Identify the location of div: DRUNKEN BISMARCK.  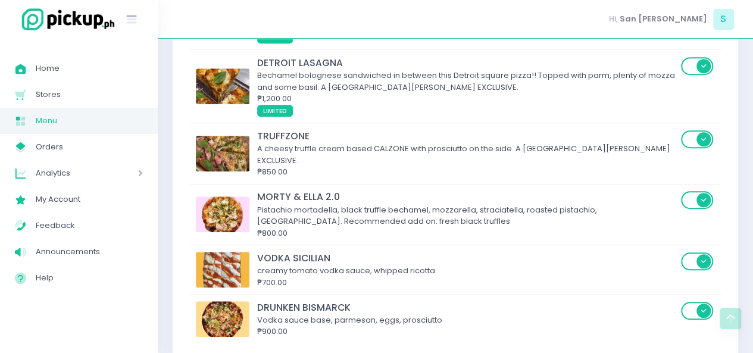
(467, 307).